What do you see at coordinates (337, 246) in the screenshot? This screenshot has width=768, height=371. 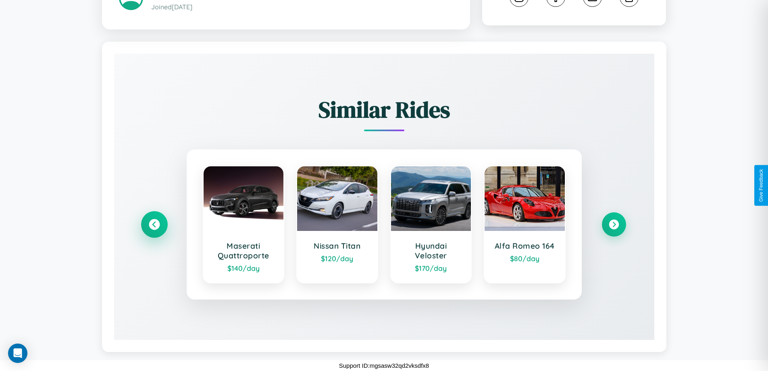 I see `h3: Nissan Titan` at bounding box center [337, 246].